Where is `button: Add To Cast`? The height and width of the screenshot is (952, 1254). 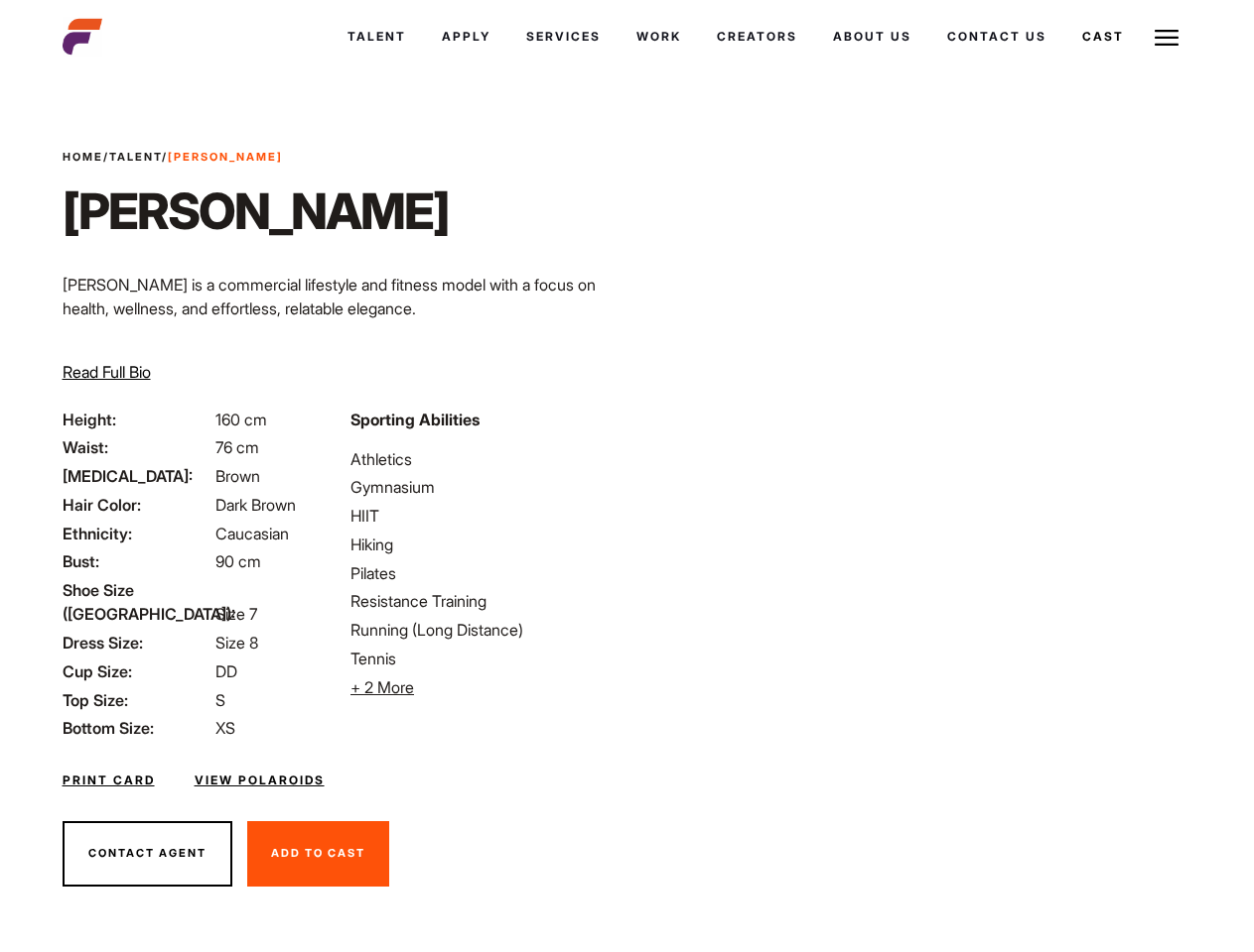 button: Add To Cast is located at coordinates (317, 854).